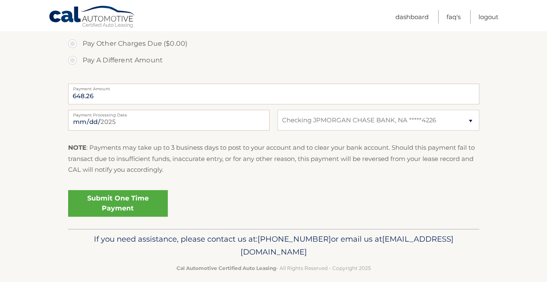 This screenshot has height=282, width=547. I want to click on label: Payment Processing Date, so click(169, 113).